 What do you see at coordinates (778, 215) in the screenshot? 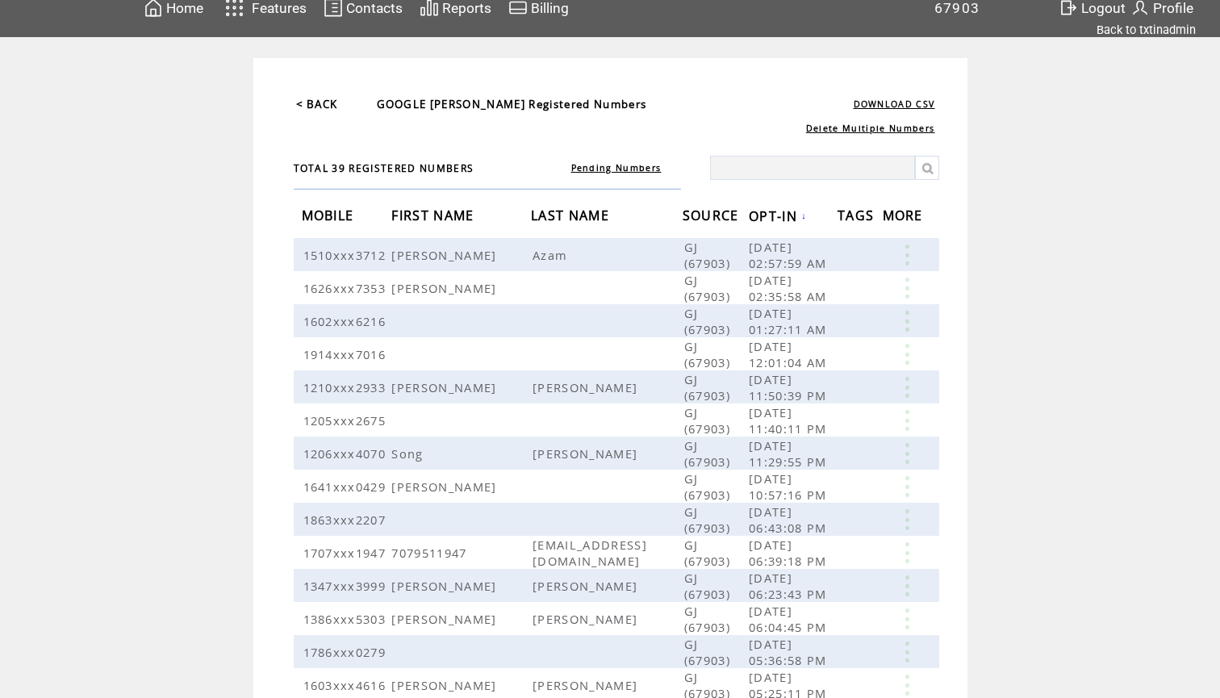
I see `a: OPT-IN↓` at bounding box center [778, 215].